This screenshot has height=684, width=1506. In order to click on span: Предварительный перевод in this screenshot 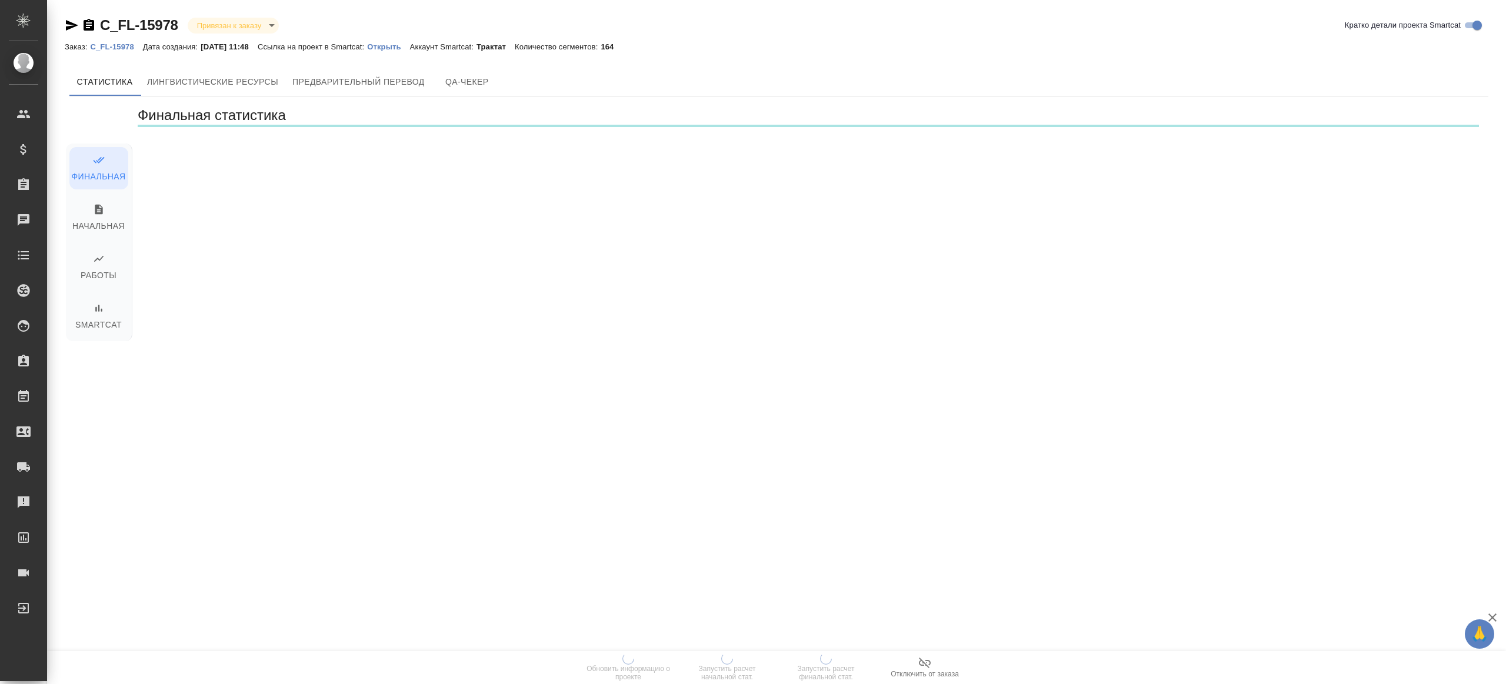, I will do `click(358, 82)`.